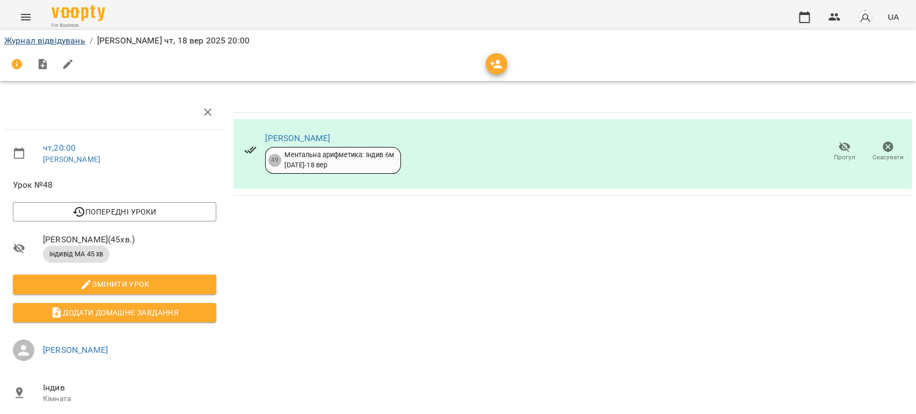  What do you see at coordinates (26, 17) in the screenshot?
I see `button: Menu` at bounding box center [26, 17].